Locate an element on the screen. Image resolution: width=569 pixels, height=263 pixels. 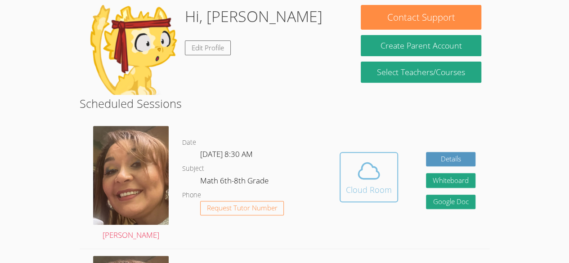
dt: Subject is located at coordinates (193, 169).